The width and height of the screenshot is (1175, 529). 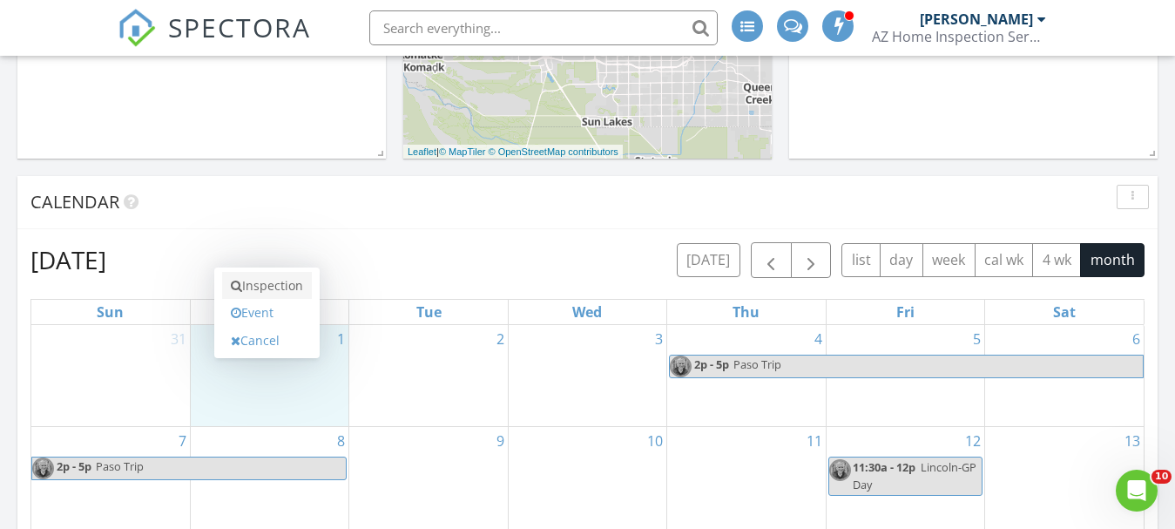 What do you see at coordinates (905, 312) in the screenshot?
I see `a: Friday` at bounding box center [905, 312].